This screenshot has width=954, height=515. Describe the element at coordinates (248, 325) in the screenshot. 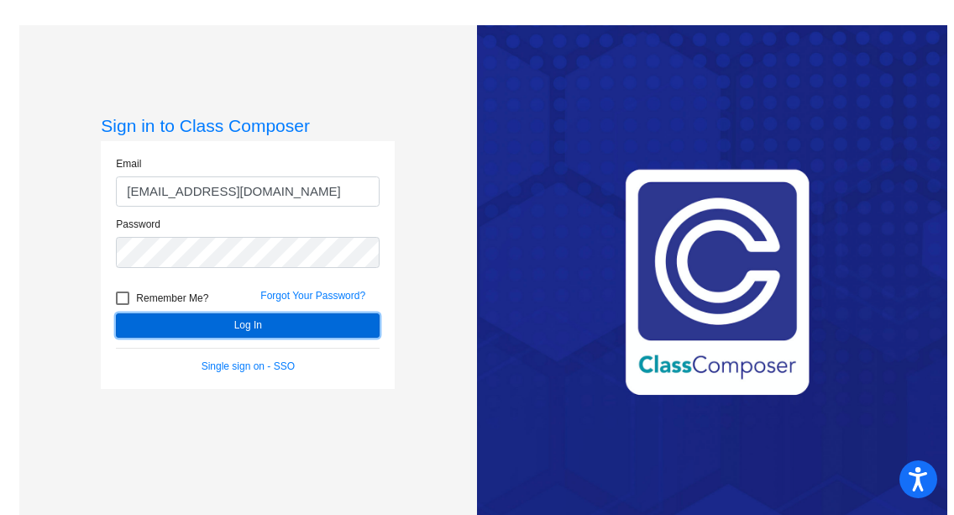

I see `button: Log In` at that location.